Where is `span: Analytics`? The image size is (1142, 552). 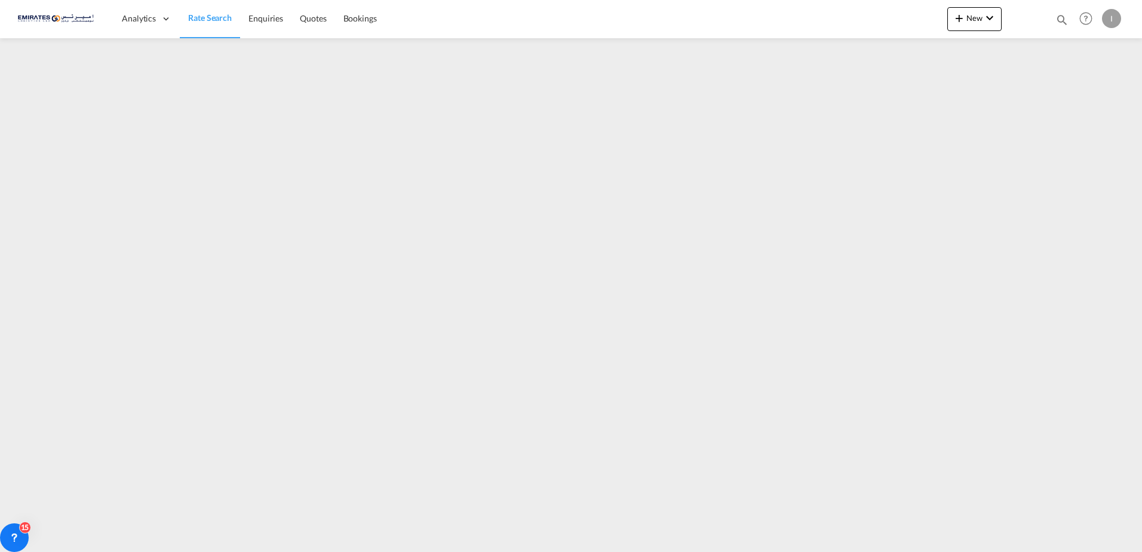 span: Analytics is located at coordinates (139, 19).